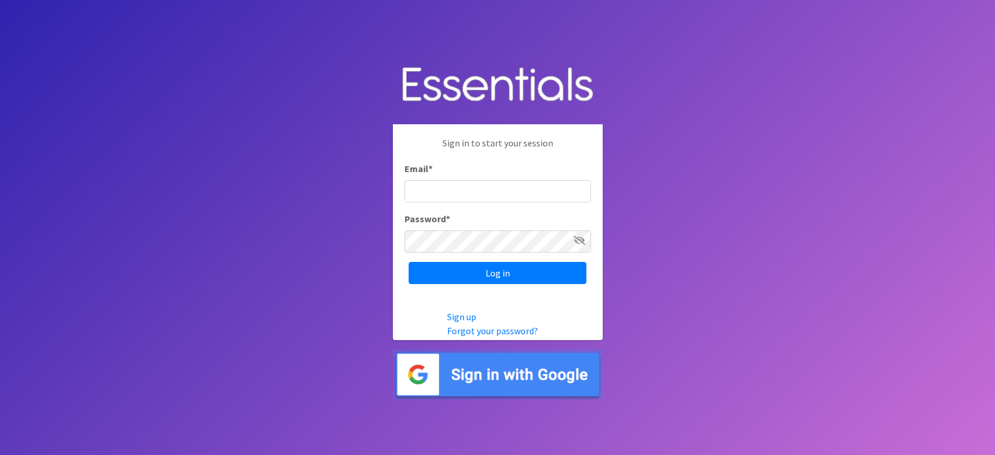 This screenshot has width=995, height=455. What do you see at coordinates (419, 168) in the screenshot?
I see `label: Email` at bounding box center [419, 168].